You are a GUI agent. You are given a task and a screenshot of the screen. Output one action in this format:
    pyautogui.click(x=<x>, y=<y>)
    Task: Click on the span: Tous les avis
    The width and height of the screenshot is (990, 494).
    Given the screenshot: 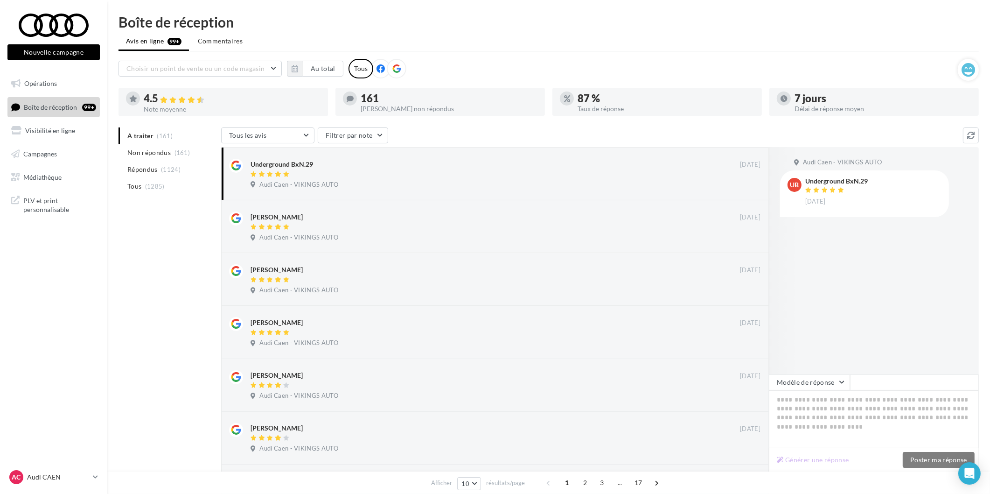 What is the action you would take?
    pyautogui.click(x=248, y=135)
    